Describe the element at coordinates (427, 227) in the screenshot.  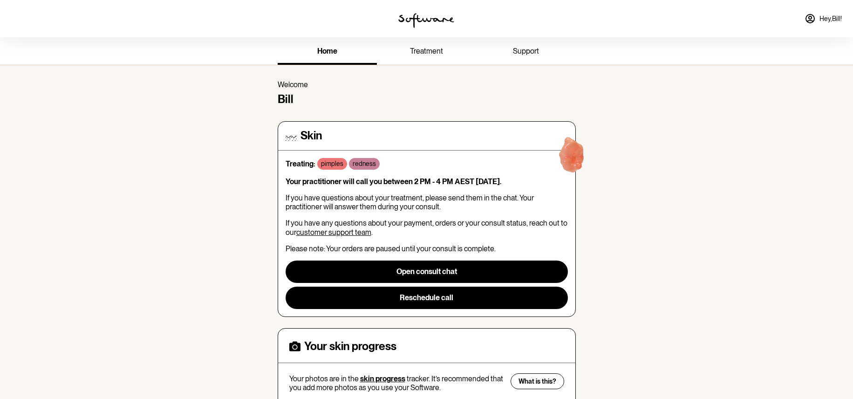
I see `p: If you have any questions about your payment, orders or your consult status, reach out to our .` at that location.